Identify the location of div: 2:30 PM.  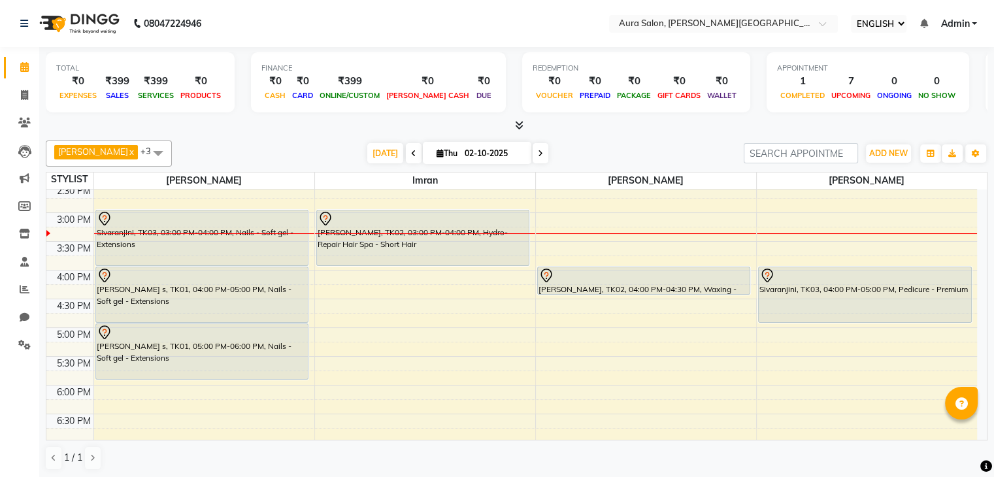
(74, 191).